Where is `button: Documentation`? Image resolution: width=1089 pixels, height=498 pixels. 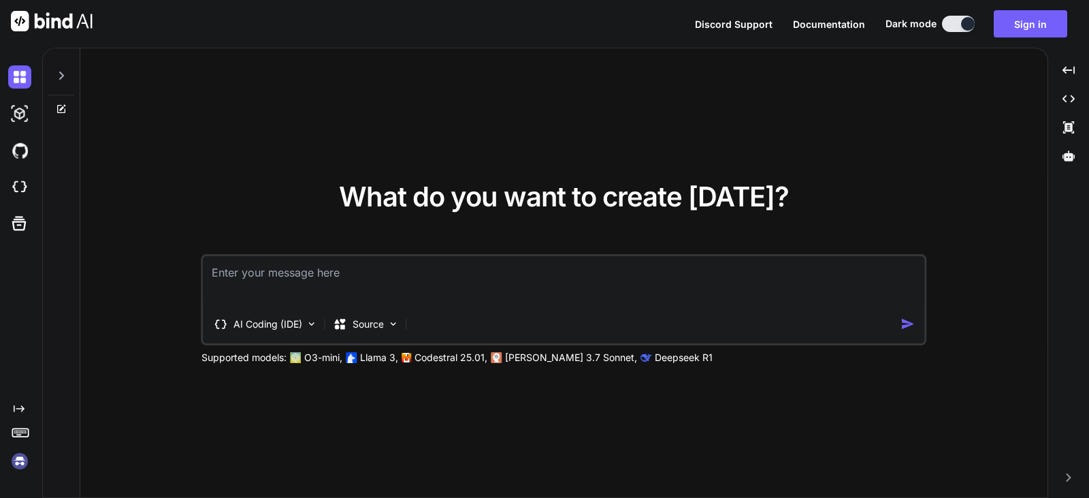
button: Documentation is located at coordinates (829, 24).